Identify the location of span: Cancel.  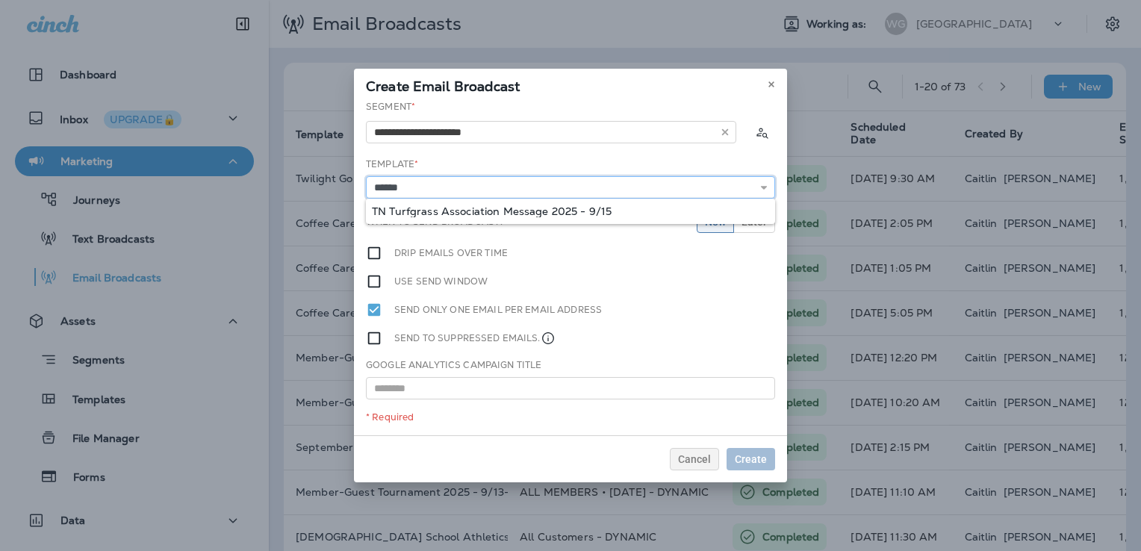
(694, 459).